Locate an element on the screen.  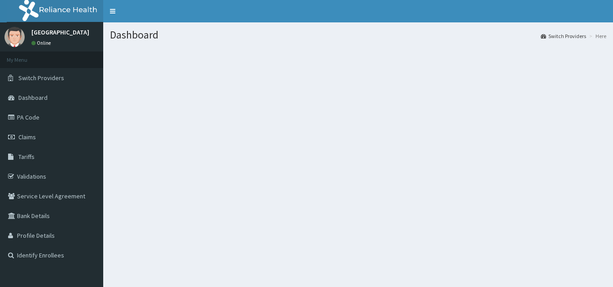
h1: Dashboard is located at coordinates (358, 35).